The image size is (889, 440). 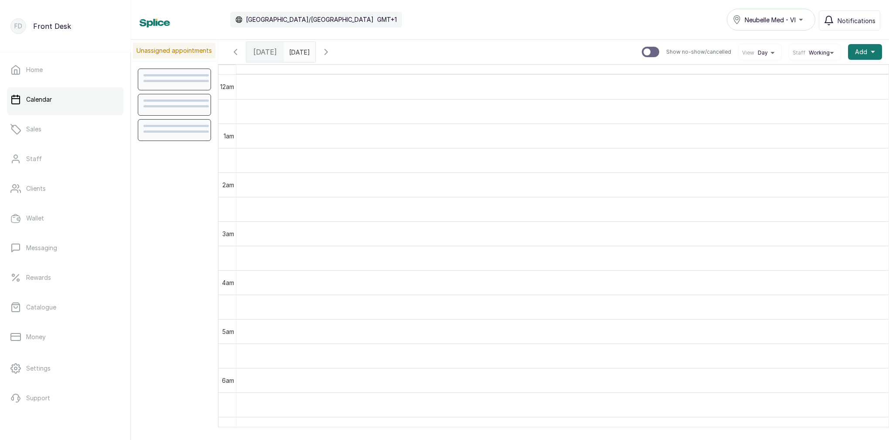 I want to click on div: 4am, so click(x=228, y=282).